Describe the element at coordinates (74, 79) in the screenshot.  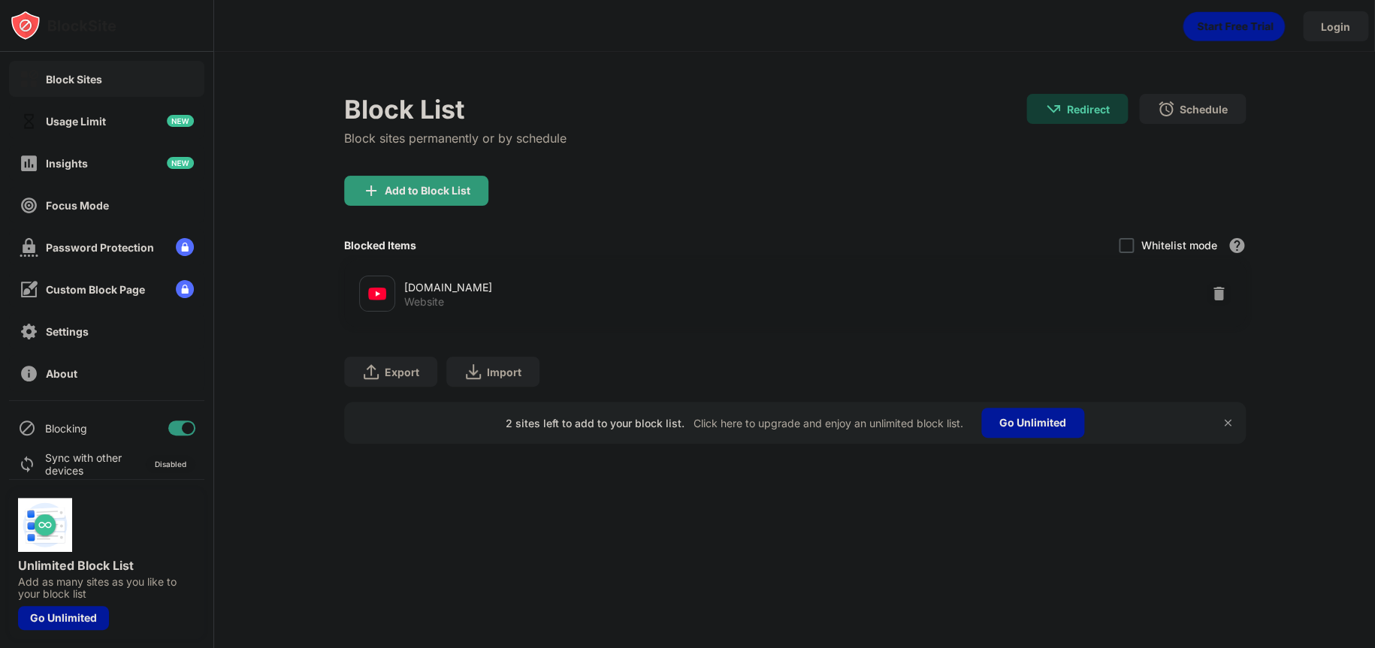
I see `div: Block Sites` at that location.